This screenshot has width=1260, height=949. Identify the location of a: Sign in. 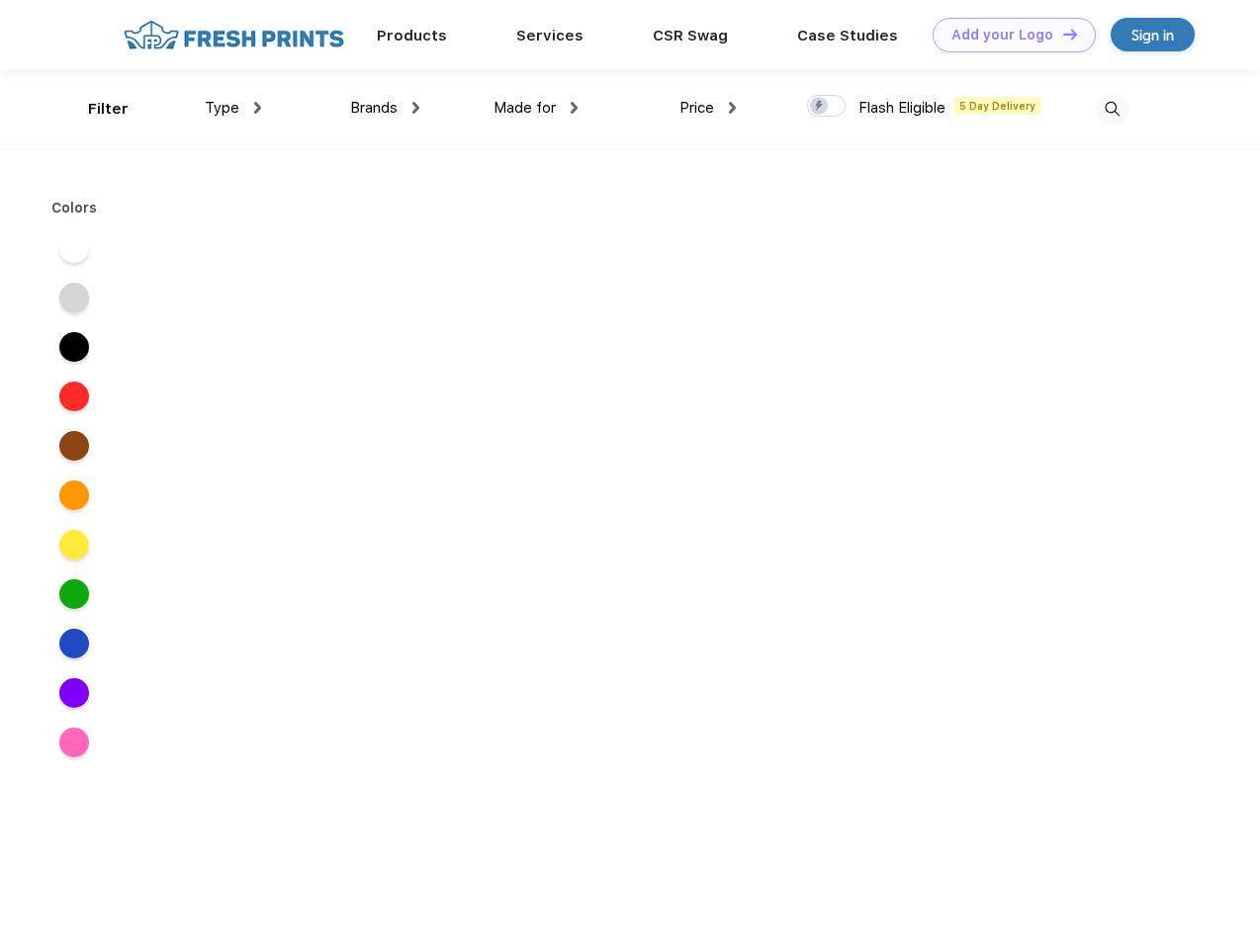
(1152, 35).